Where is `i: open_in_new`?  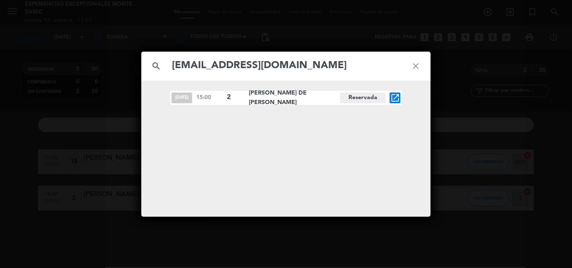
i: open_in_new is located at coordinates (395, 98).